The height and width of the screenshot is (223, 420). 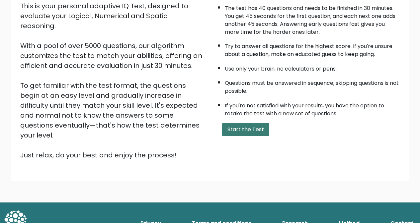 What do you see at coordinates (312, 19) in the screenshot?
I see `li: The test has 40 questions and needs to be finished in 30 minutes. You get 45 seconds for the firs...` at bounding box center [312, 19].